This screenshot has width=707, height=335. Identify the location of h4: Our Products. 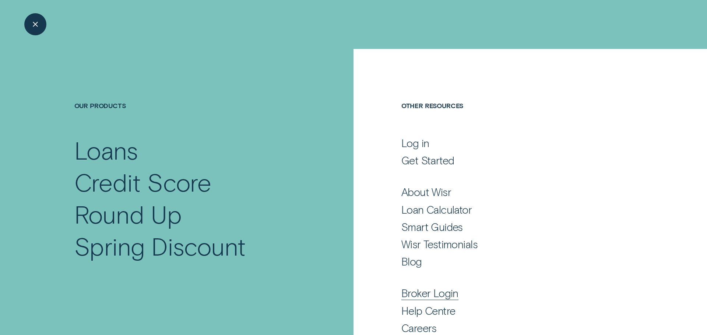
(188, 118).